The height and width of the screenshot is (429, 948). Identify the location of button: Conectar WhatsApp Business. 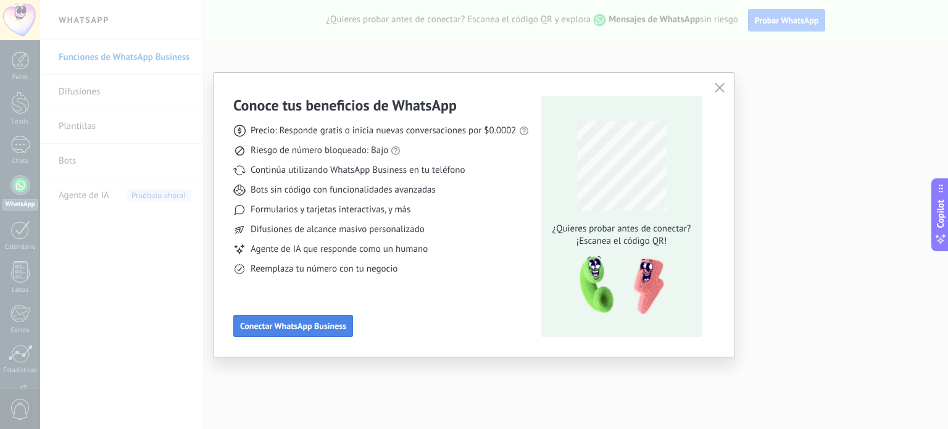
(293, 326).